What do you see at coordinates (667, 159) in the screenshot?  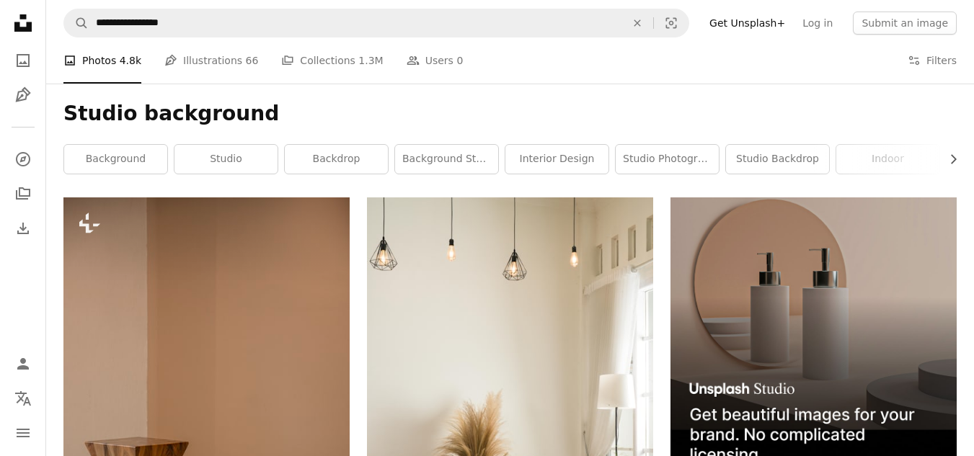 I see `a: studio photography` at bounding box center [667, 159].